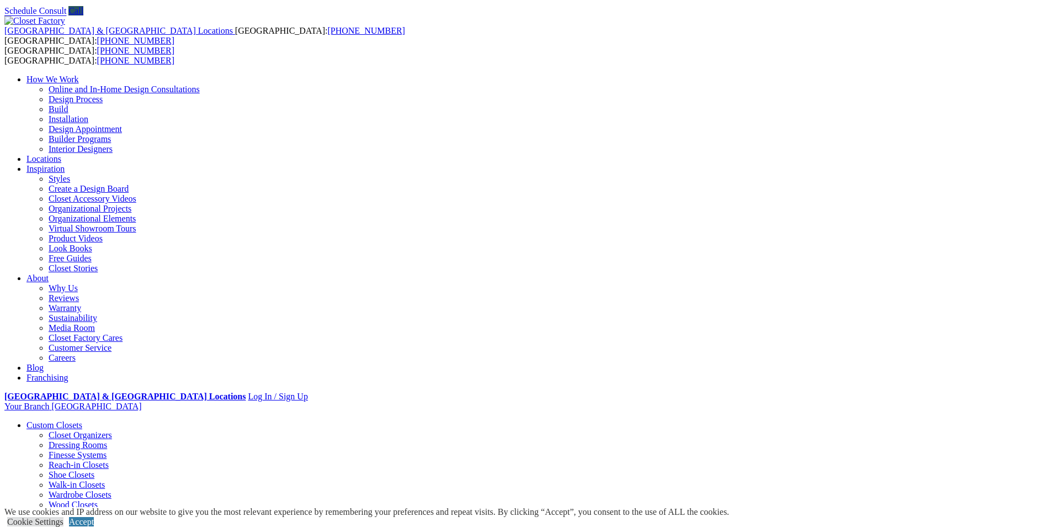  Describe the element at coordinates (88, 188) in the screenshot. I see `a: Create a Design Board` at that location.